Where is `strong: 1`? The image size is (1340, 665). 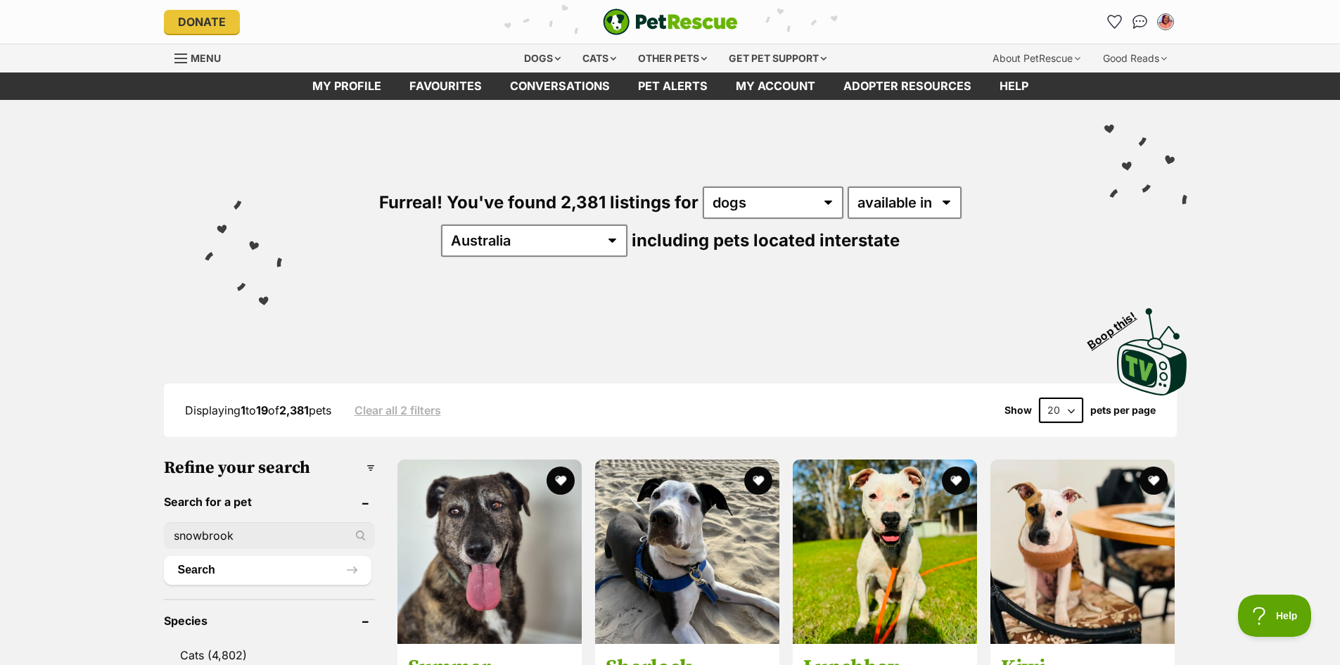 strong: 1 is located at coordinates (243, 410).